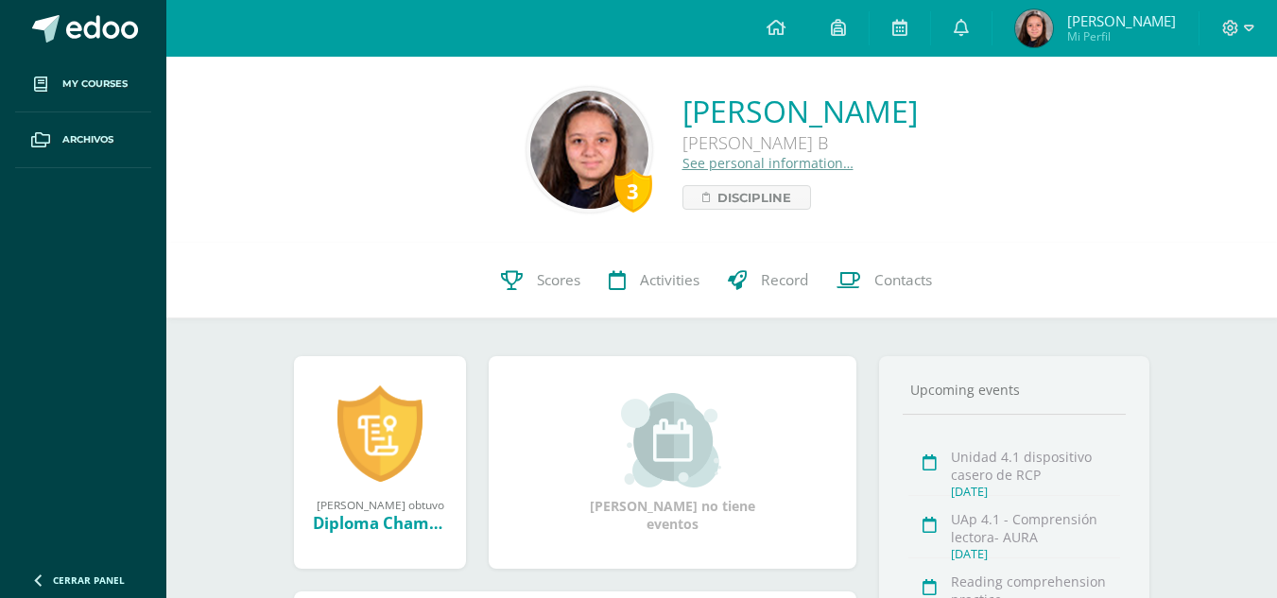  What do you see at coordinates (669, 280) in the screenshot?
I see `span: Activities` at bounding box center [669, 280].